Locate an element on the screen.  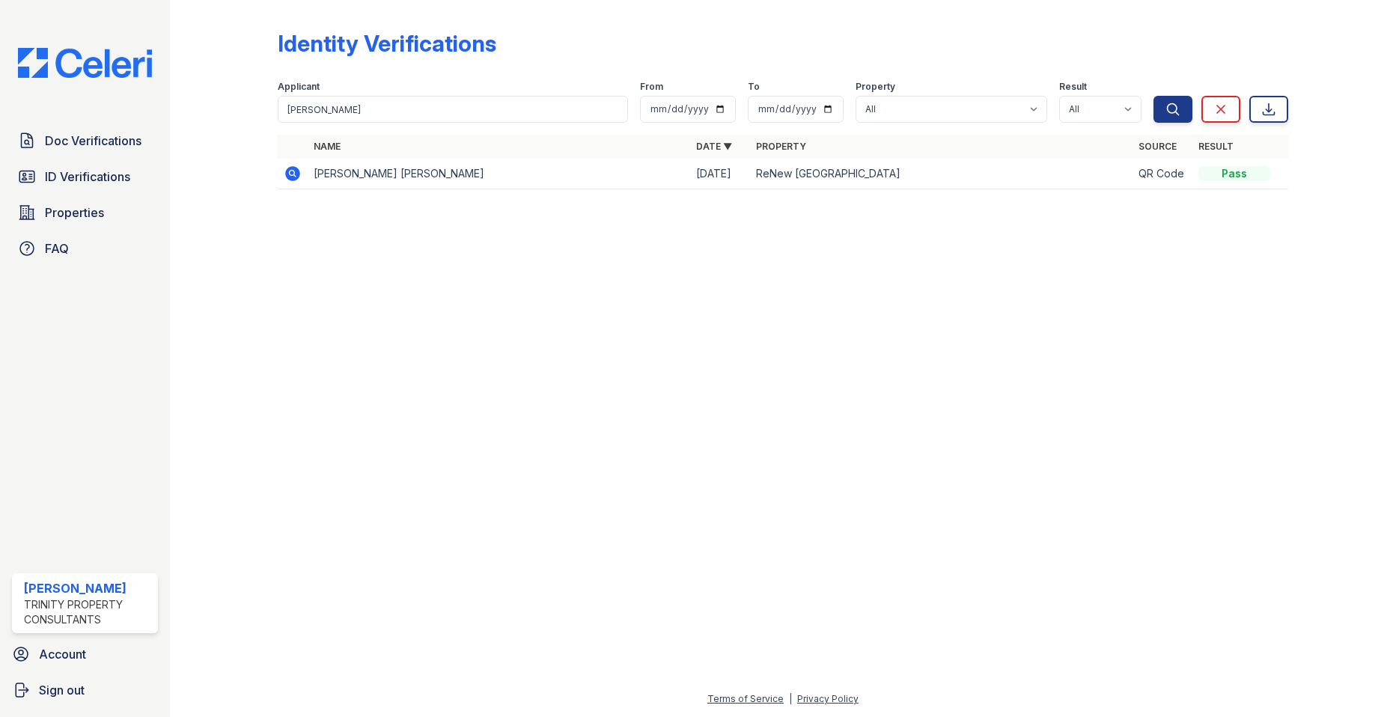
a: FAQ is located at coordinates (85, 248).